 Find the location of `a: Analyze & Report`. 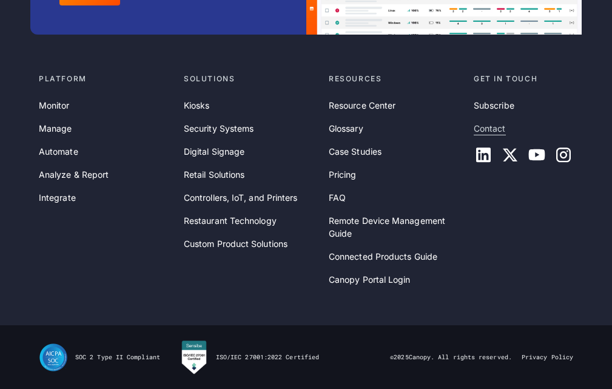

a: Analyze & Report is located at coordinates (73, 175).